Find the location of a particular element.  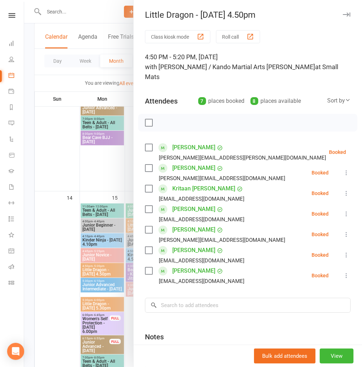

a: General attendance kiosk mode is located at coordinates (16, 252).